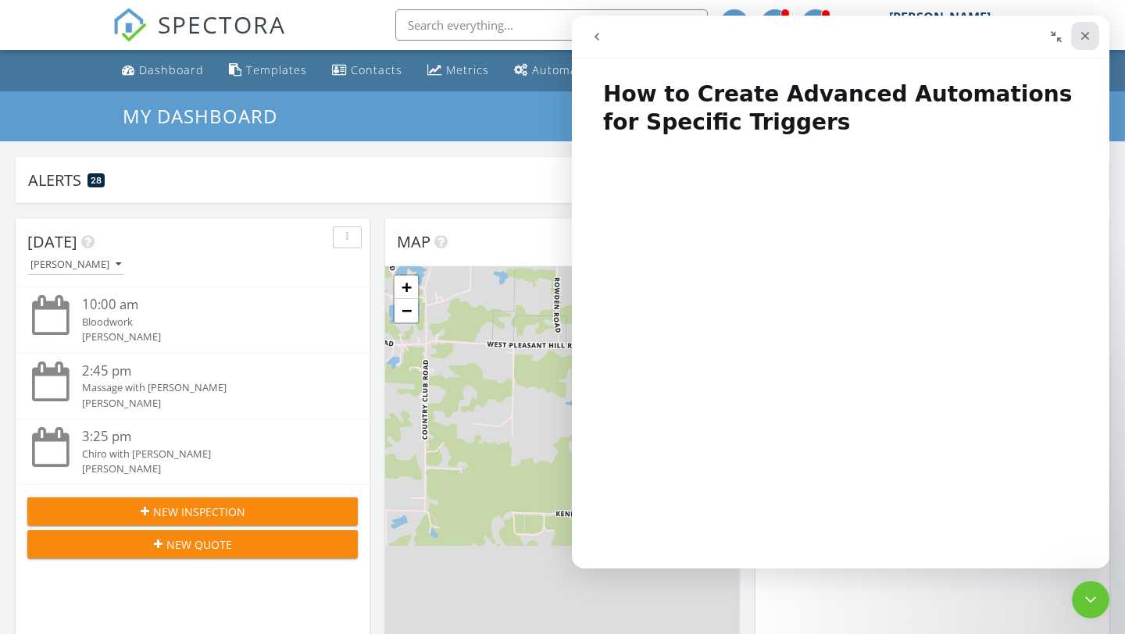 This screenshot has width=1125, height=634. Describe the element at coordinates (406, 287) in the screenshot. I see `a: Zoom in` at that location.